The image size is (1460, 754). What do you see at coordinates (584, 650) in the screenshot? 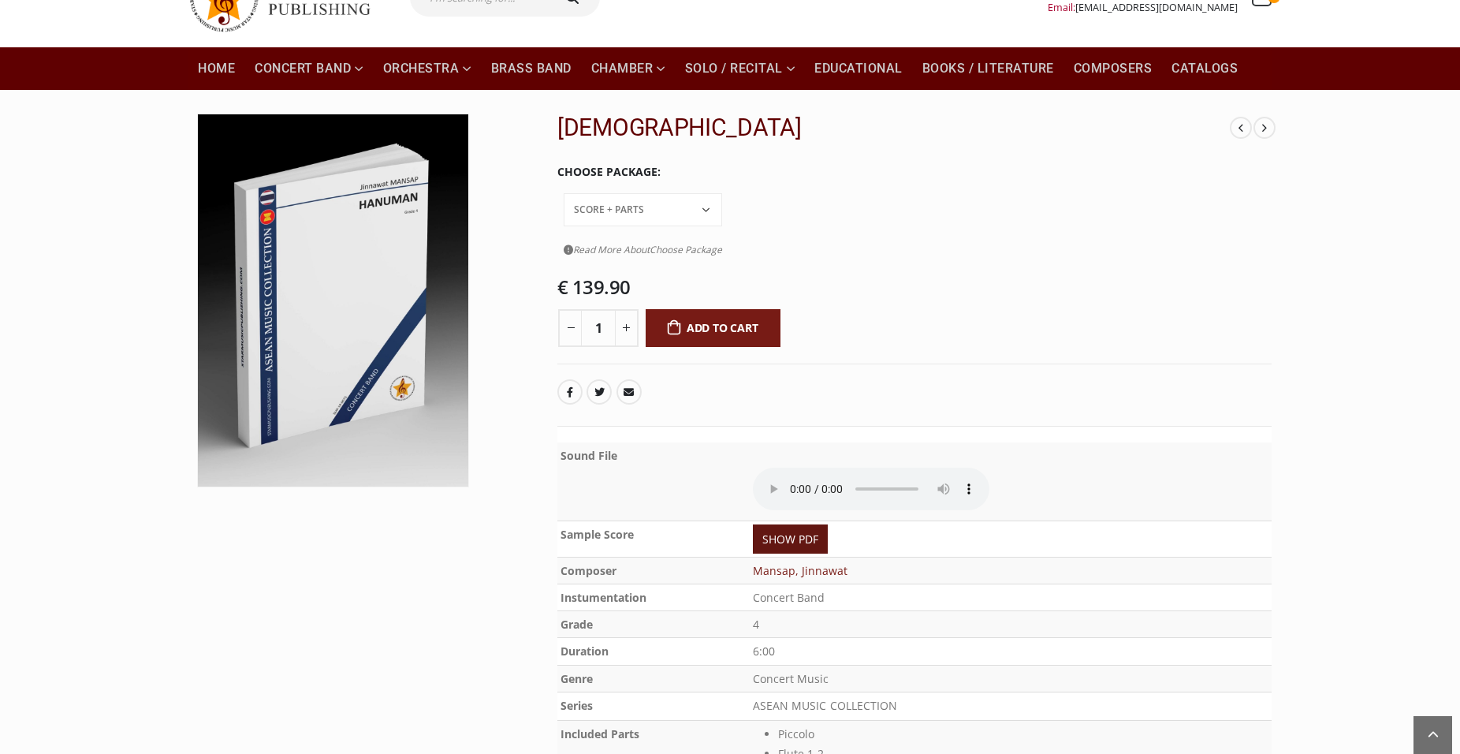
I see `b: Duration` at bounding box center [584, 650].